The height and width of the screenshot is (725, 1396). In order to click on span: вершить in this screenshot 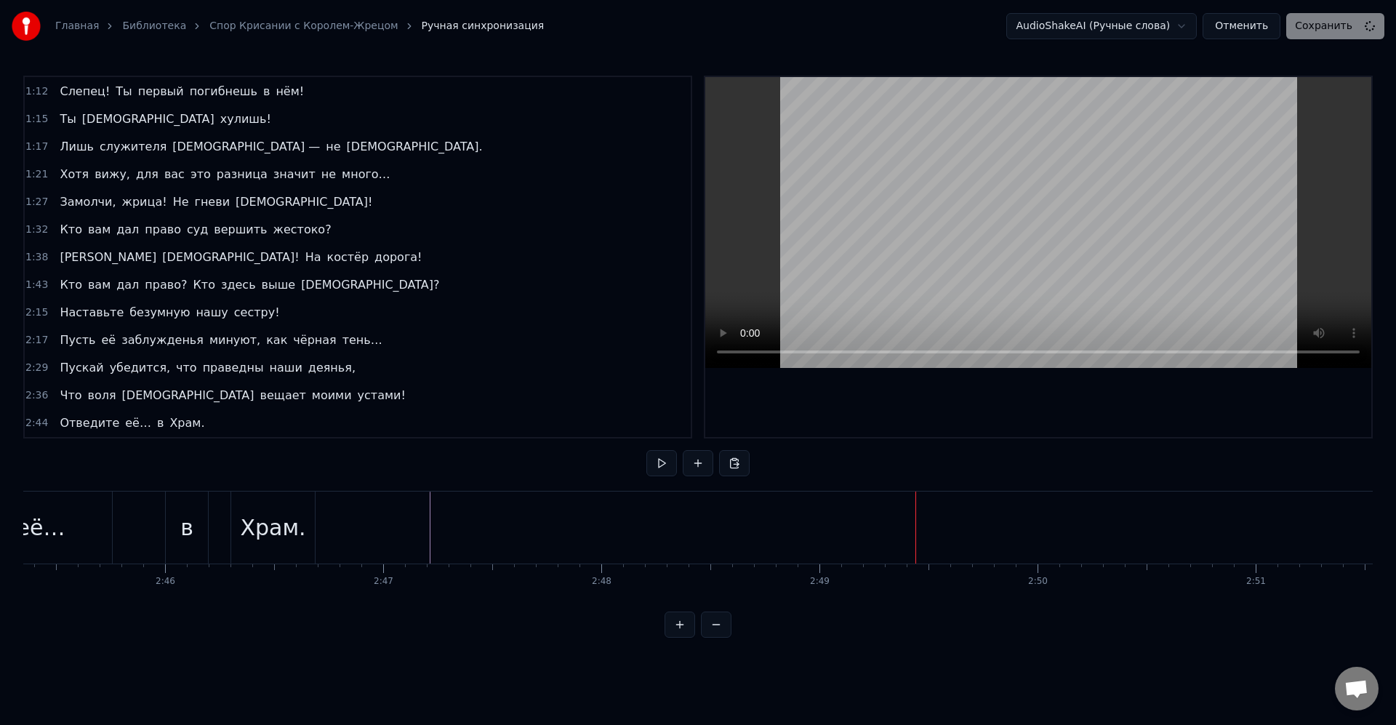, I will do `click(240, 229)`.